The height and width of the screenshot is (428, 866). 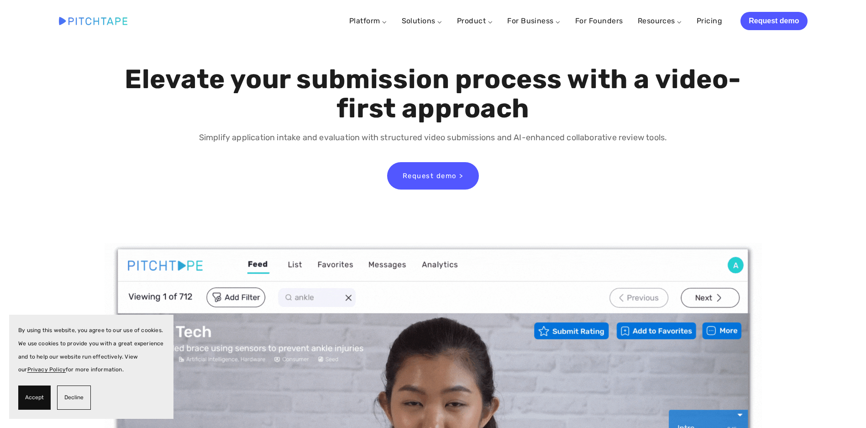 What do you see at coordinates (74, 397) in the screenshot?
I see `span: Decline` at bounding box center [74, 397].